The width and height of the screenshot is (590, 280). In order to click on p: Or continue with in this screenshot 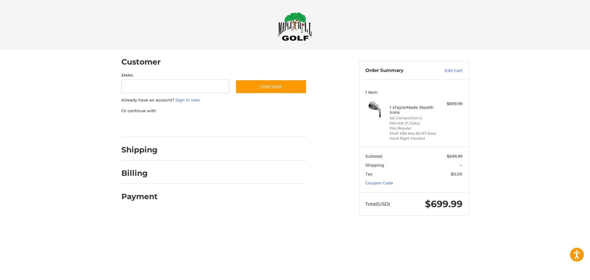, I will do `click(214, 111)`.